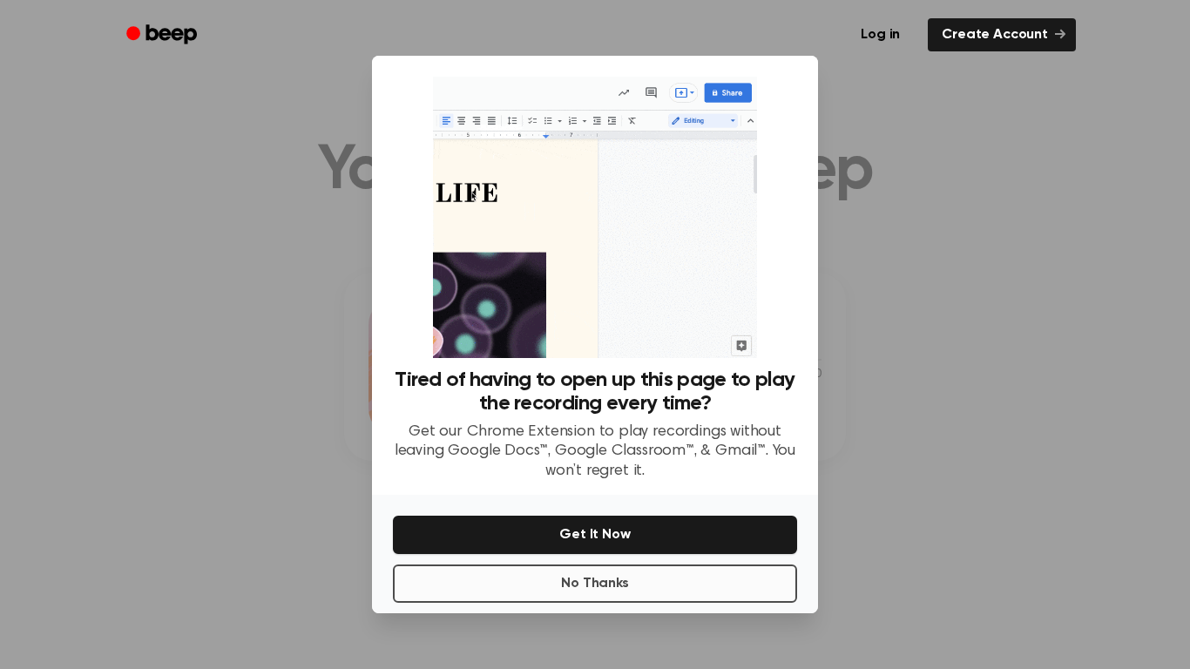 Image resolution: width=1190 pixels, height=669 pixels. I want to click on img: Beep extension in action, so click(594, 217).